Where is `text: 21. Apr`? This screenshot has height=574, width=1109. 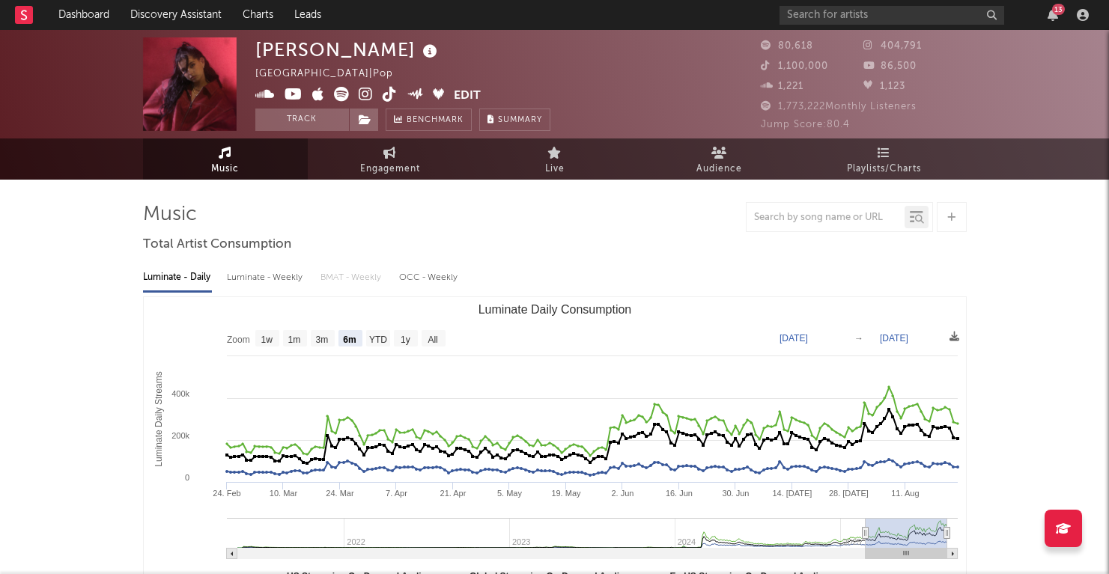 text: 21. Apr is located at coordinates (452, 494).